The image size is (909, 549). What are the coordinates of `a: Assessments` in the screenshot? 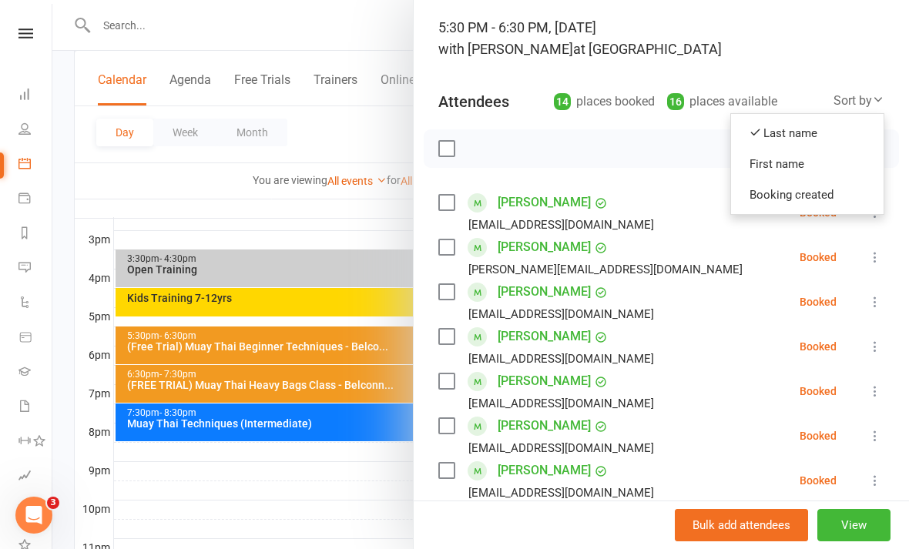 It's located at (35, 477).